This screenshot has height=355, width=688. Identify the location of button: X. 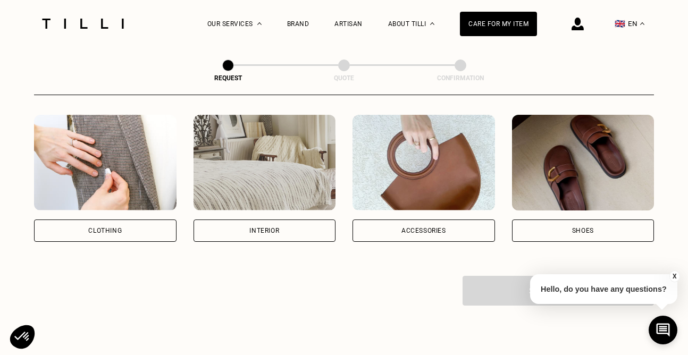
(675, 277).